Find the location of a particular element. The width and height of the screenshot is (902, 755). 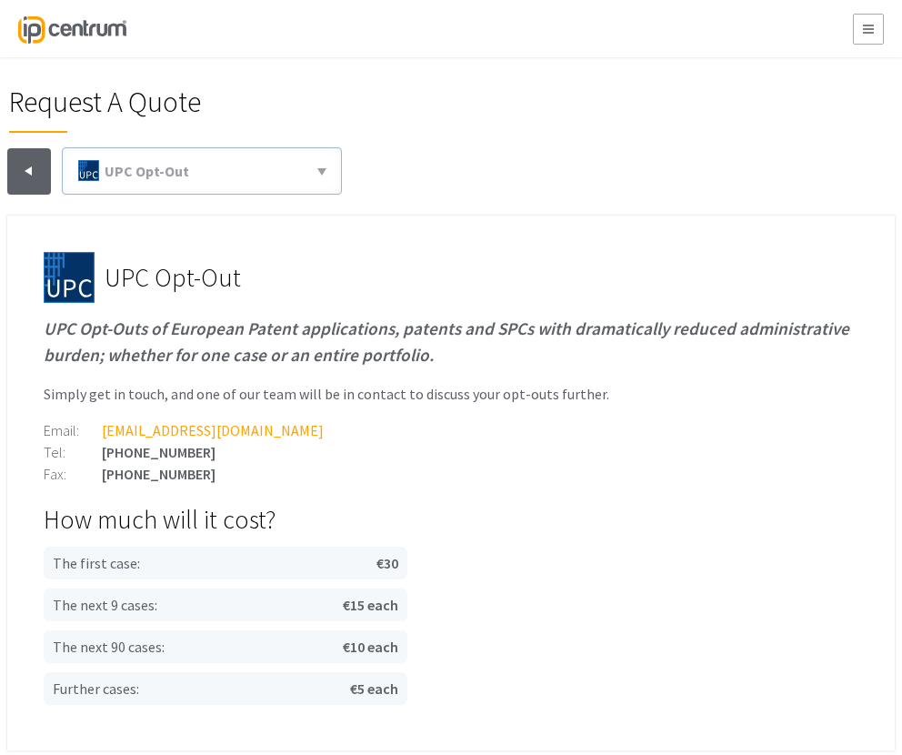

span: The next 90 cases: is located at coordinates (108, 647).